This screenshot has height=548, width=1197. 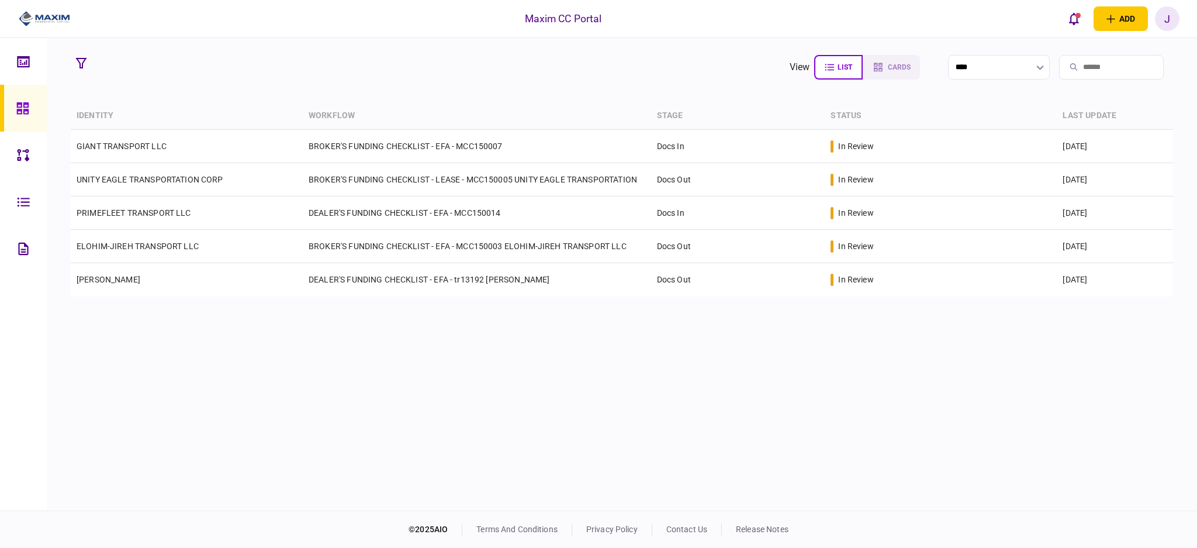 What do you see at coordinates (738, 116) in the screenshot?
I see `th: stage` at bounding box center [738, 116].